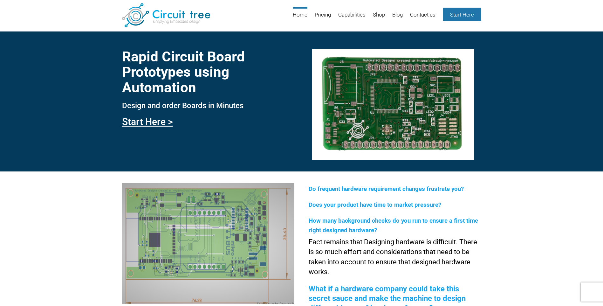 The height and width of the screenshot is (306, 603). Describe the element at coordinates (208, 106) in the screenshot. I see `h3: Design and order Boards in Minutes` at that location.